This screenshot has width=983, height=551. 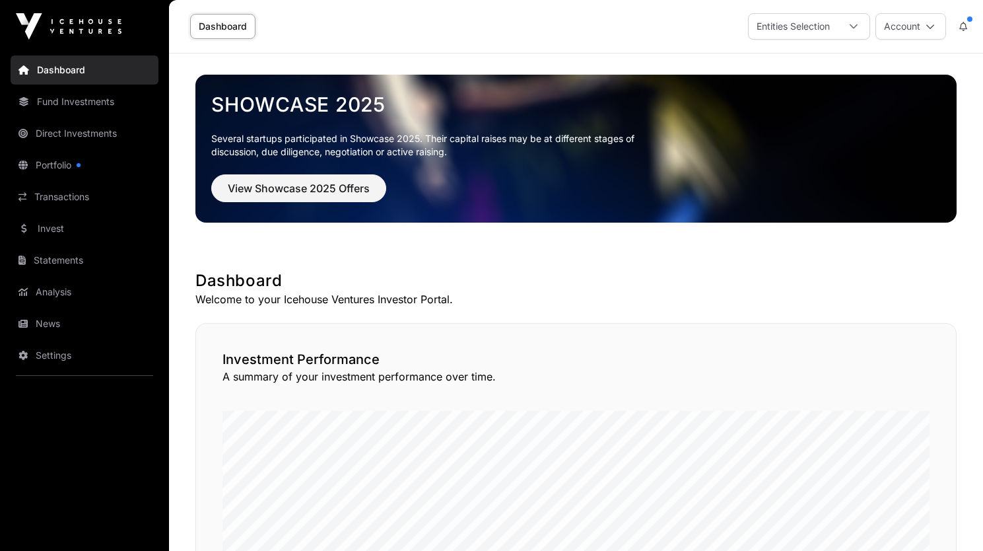 What do you see at coordinates (576, 299) in the screenshot?
I see `p: Welcome to your Icehouse Ventures Investor Portal.` at bounding box center [576, 299].